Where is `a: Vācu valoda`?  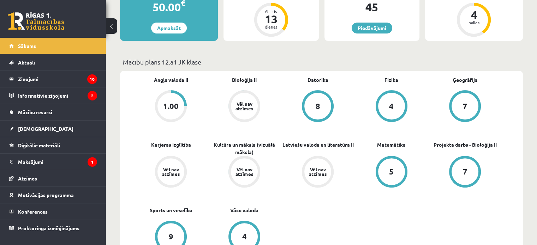
a: Vācu valoda is located at coordinates (244, 210).